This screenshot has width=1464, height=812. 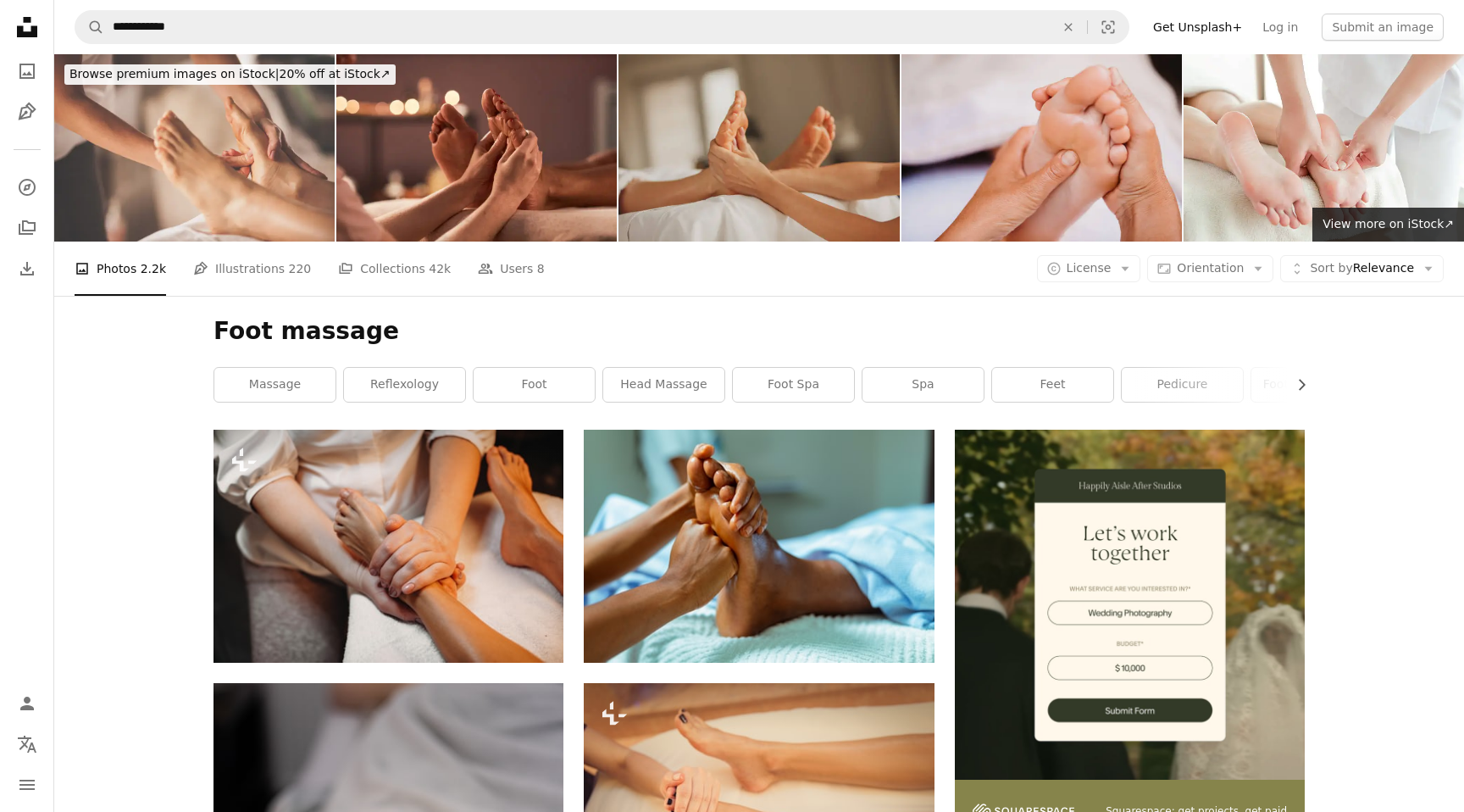 I want to click on a: Browse premium images on iStock|20% off at iStock↗, so click(x=229, y=75).